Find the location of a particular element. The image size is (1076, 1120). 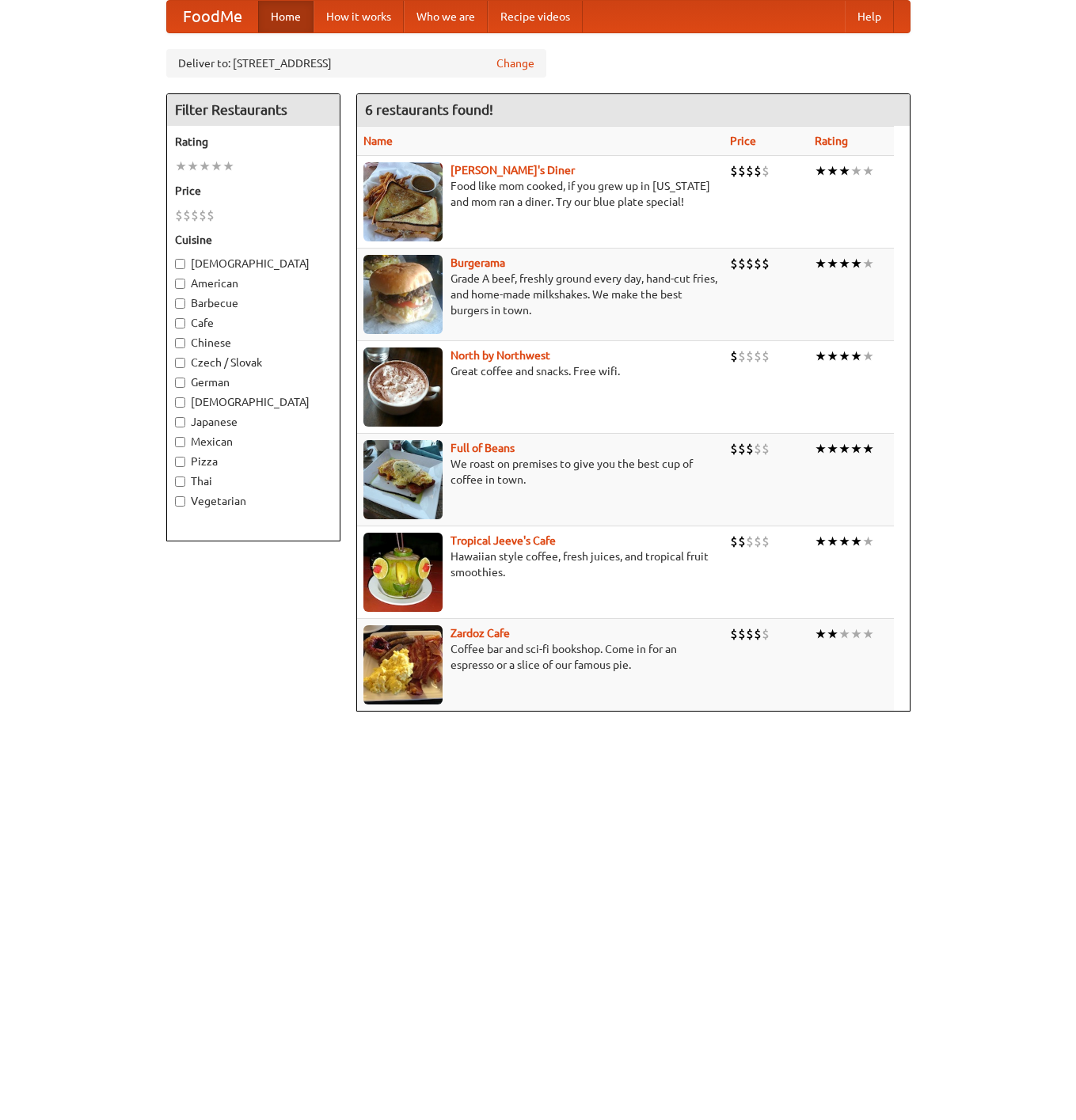

input: Cafe is located at coordinates (180, 323).